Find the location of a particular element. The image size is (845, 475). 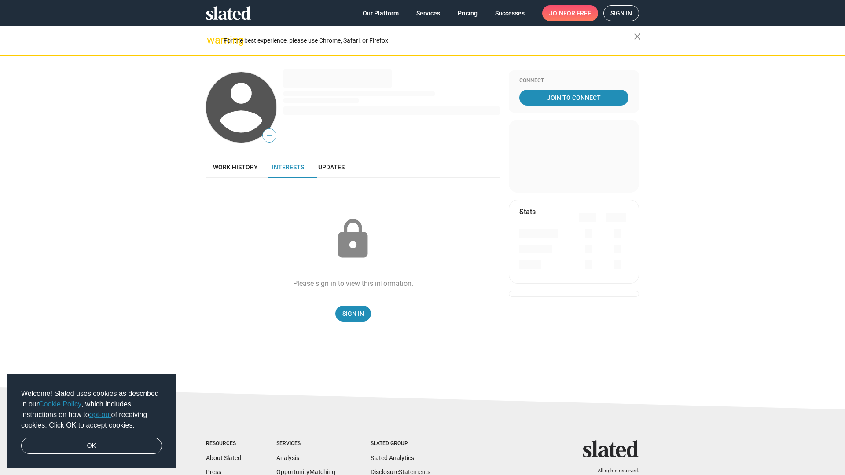

div: For the best experience, please use Chrome, Safari, or Firefox. is located at coordinates (428, 40).